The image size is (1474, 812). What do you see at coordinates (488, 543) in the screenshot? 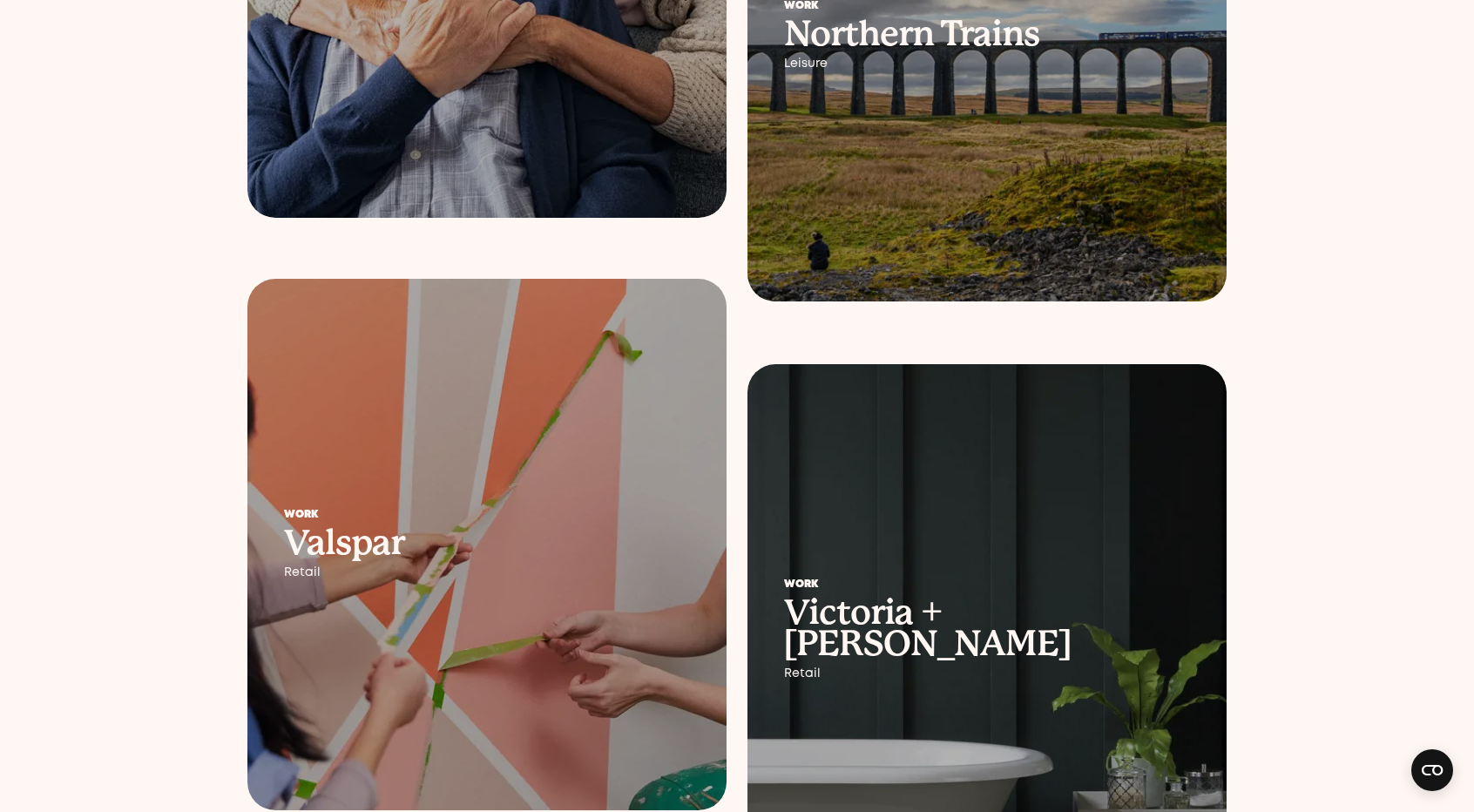
I see `h2: Valspar` at bounding box center [488, 543].